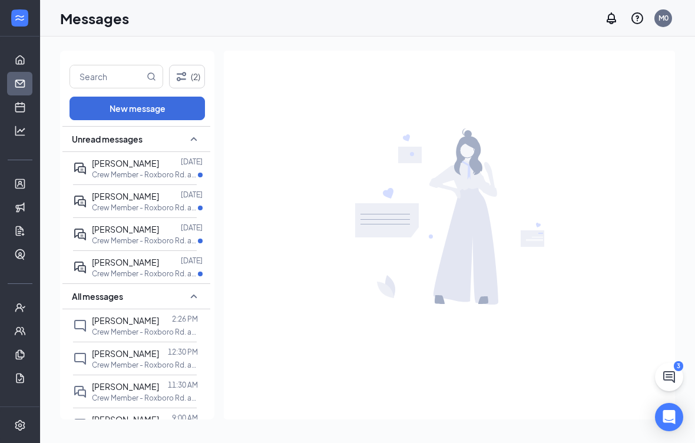 The image size is (695, 443). Describe the element at coordinates (185, 319) in the screenshot. I see `p: 2:26 PM` at that location.